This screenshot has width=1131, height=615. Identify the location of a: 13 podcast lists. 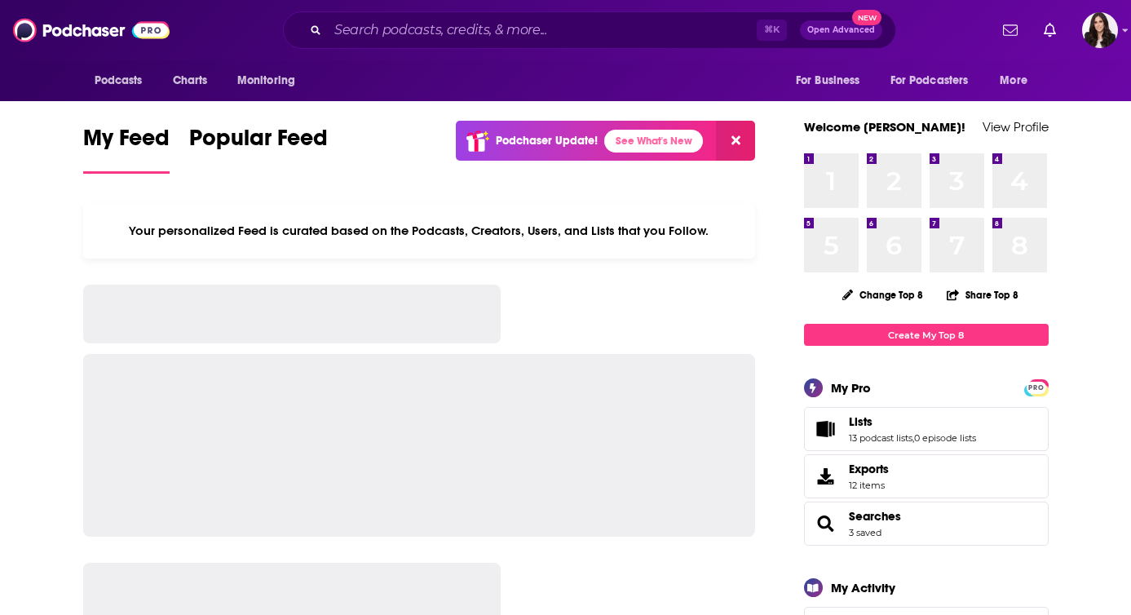
(881, 438).